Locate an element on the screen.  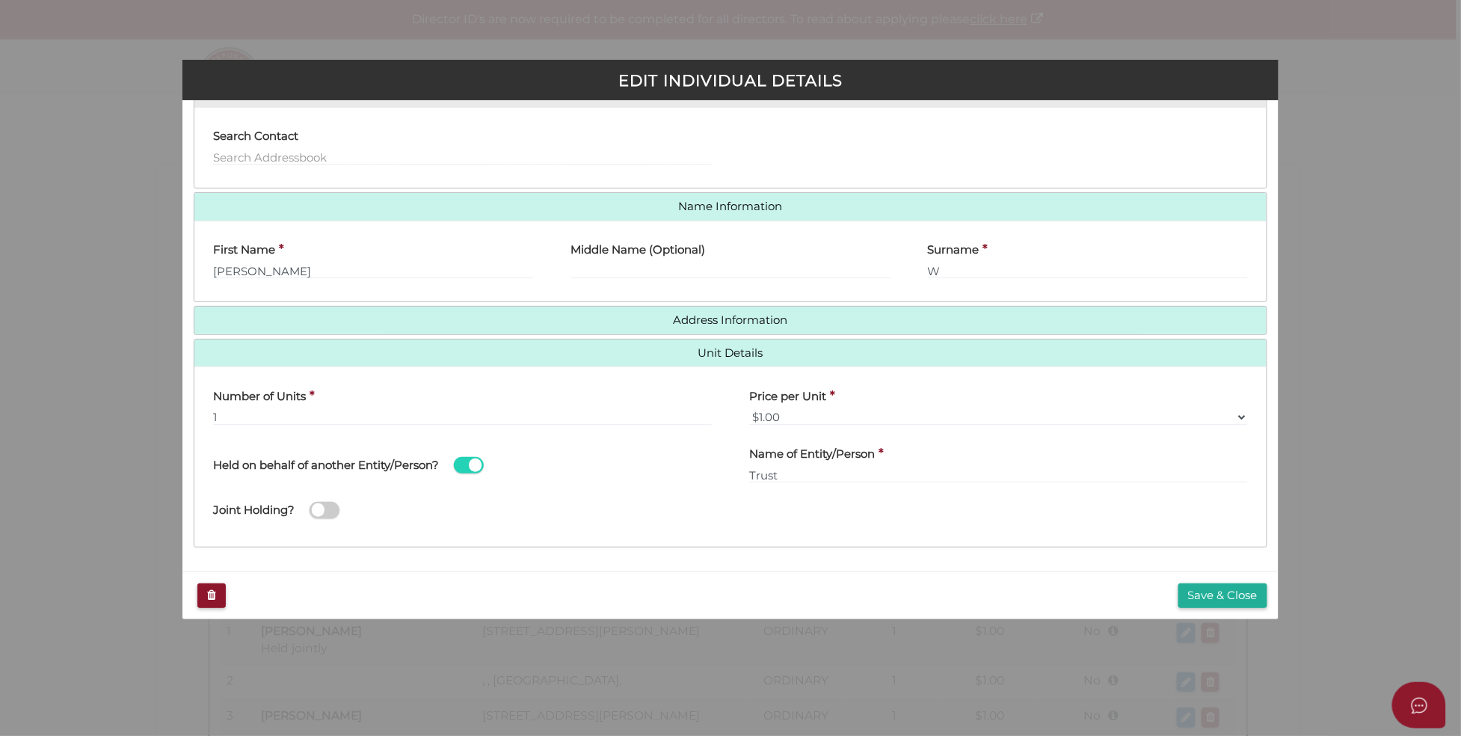
h4: Name of Entity/Person is located at coordinates (812, 454).